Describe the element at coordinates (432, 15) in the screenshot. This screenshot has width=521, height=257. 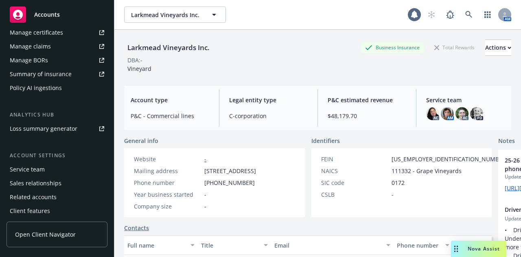
I see `a: Start snowing` at that location.